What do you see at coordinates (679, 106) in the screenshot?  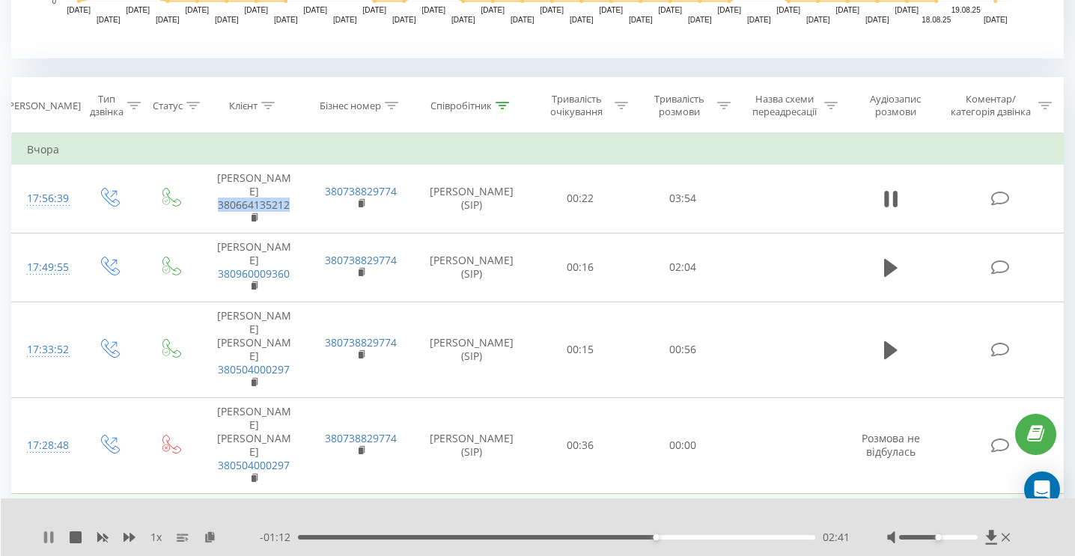 I see `div: Тривалість розмови` at bounding box center [679, 106].